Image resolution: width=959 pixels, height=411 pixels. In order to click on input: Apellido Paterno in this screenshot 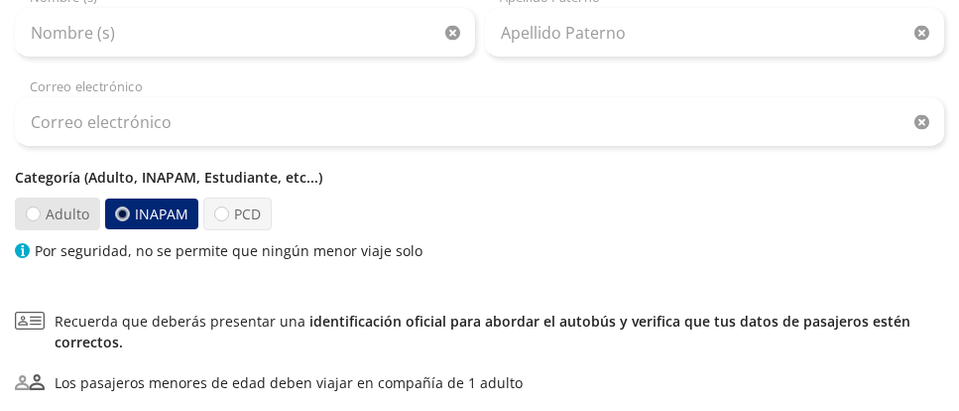, I will do `click(715, 33)`.